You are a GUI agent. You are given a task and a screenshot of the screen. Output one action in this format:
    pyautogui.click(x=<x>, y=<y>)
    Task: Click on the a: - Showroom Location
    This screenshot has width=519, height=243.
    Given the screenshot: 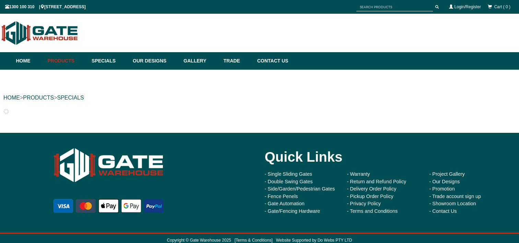 What is the action you would take?
    pyautogui.click(x=453, y=203)
    